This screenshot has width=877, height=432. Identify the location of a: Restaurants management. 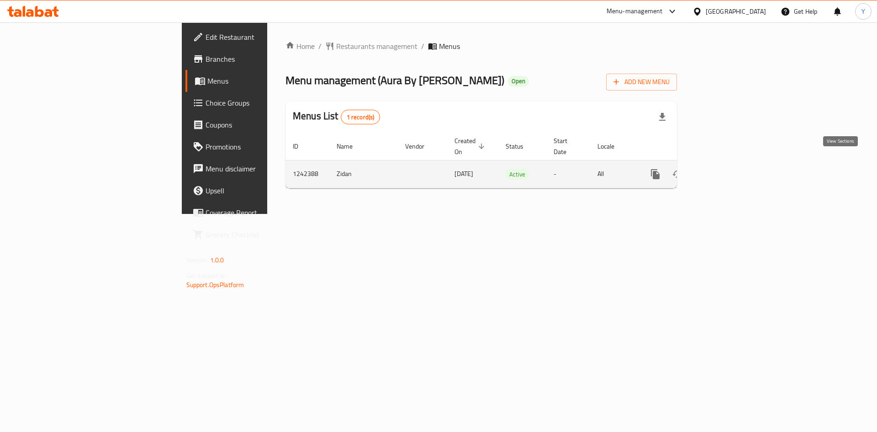
(372, 46).